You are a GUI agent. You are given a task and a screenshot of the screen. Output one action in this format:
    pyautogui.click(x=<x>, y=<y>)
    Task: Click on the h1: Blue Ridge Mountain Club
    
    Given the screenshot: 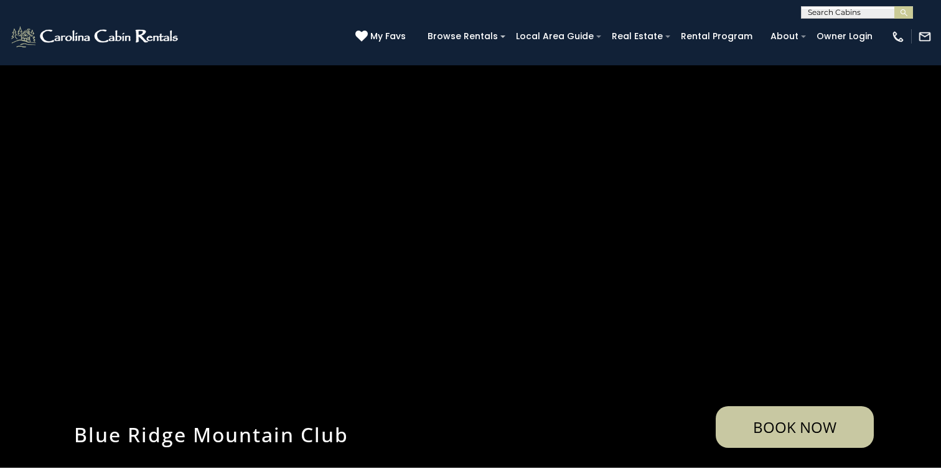 What is the action you would take?
    pyautogui.click(x=289, y=435)
    